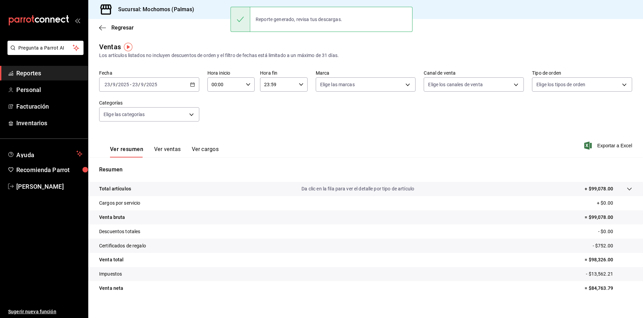 This screenshot has width=643, height=318. What do you see at coordinates (358, 189) in the screenshot?
I see `p: Da clic en la fila para ver el detalle por tipo de artículo` at bounding box center [358, 189].